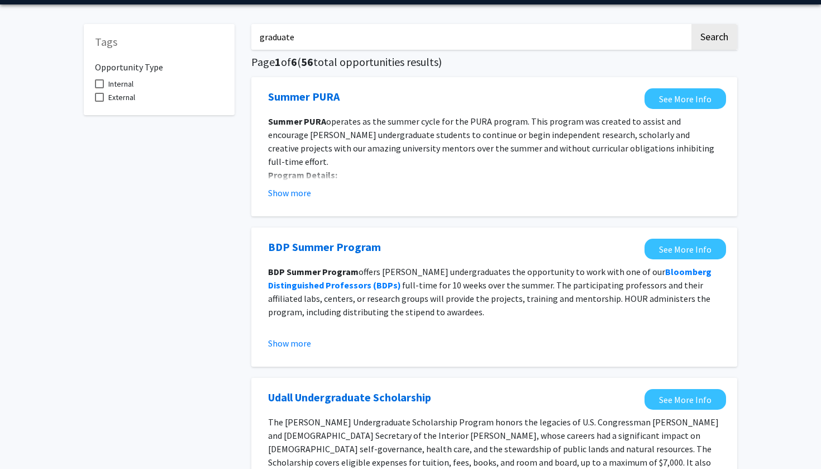 The image size is (821, 469). Describe the element at coordinates (307, 61) in the screenshot. I see `span: 56` at that location.